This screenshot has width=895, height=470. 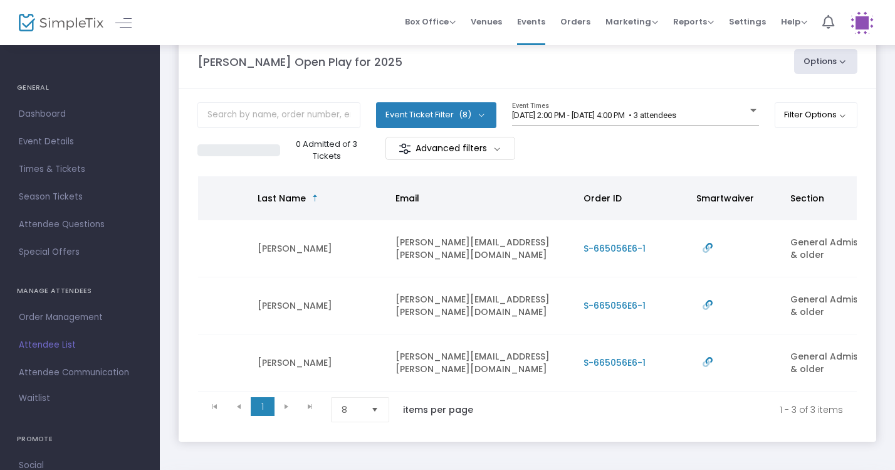 What do you see at coordinates (450, 148) in the screenshot?
I see `m-button: Advanced filters` at bounding box center [450, 148].